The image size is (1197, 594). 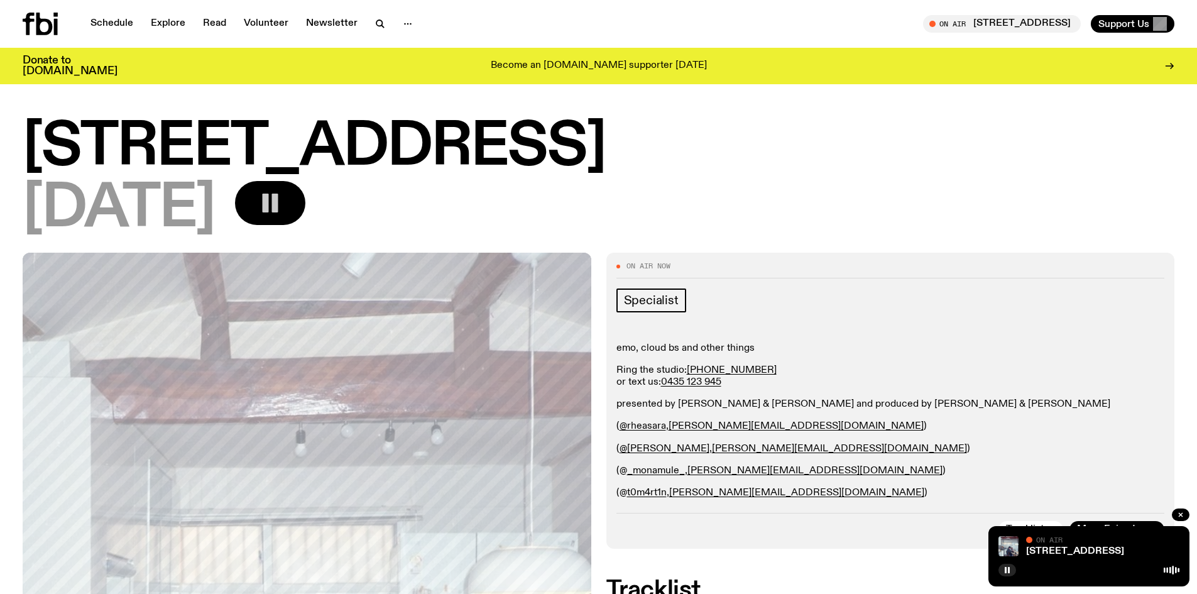 I want to click on a: More Episodes, so click(x=1117, y=530).